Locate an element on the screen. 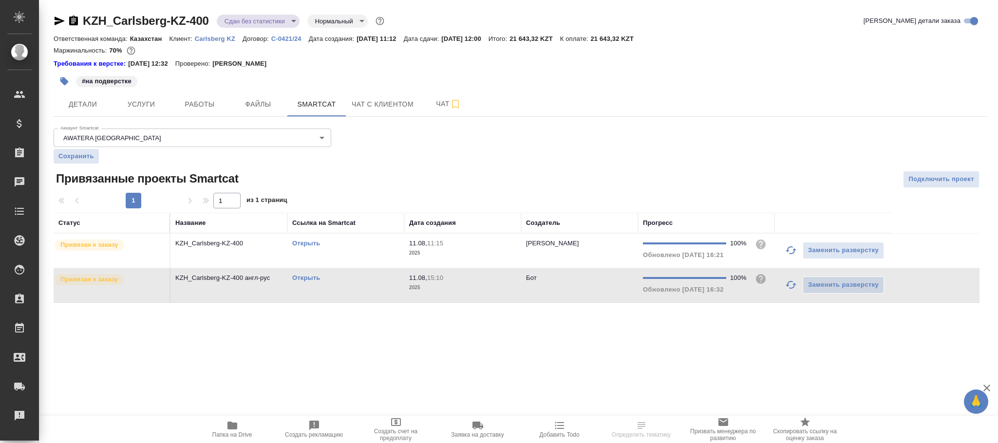 This screenshot has width=998, height=443. p: Маржинальность: is located at coordinates (81, 50).